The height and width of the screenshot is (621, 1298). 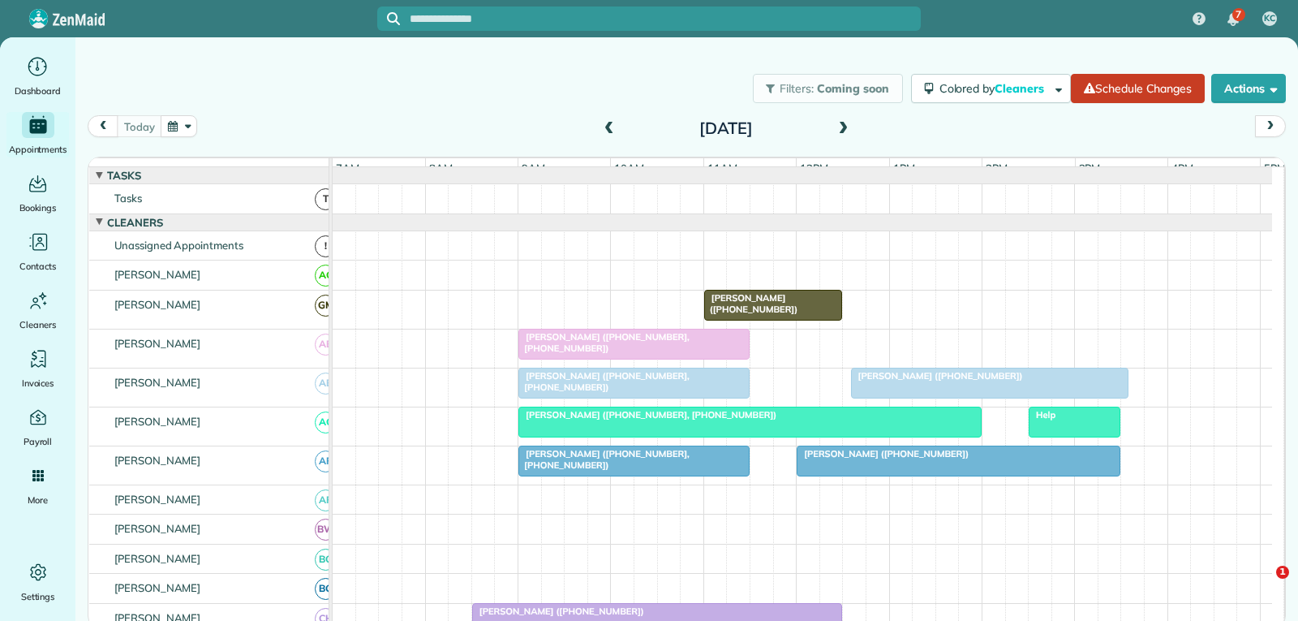 What do you see at coordinates (38, 596) in the screenshot?
I see `span: Settings` at bounding box center [38, 596].